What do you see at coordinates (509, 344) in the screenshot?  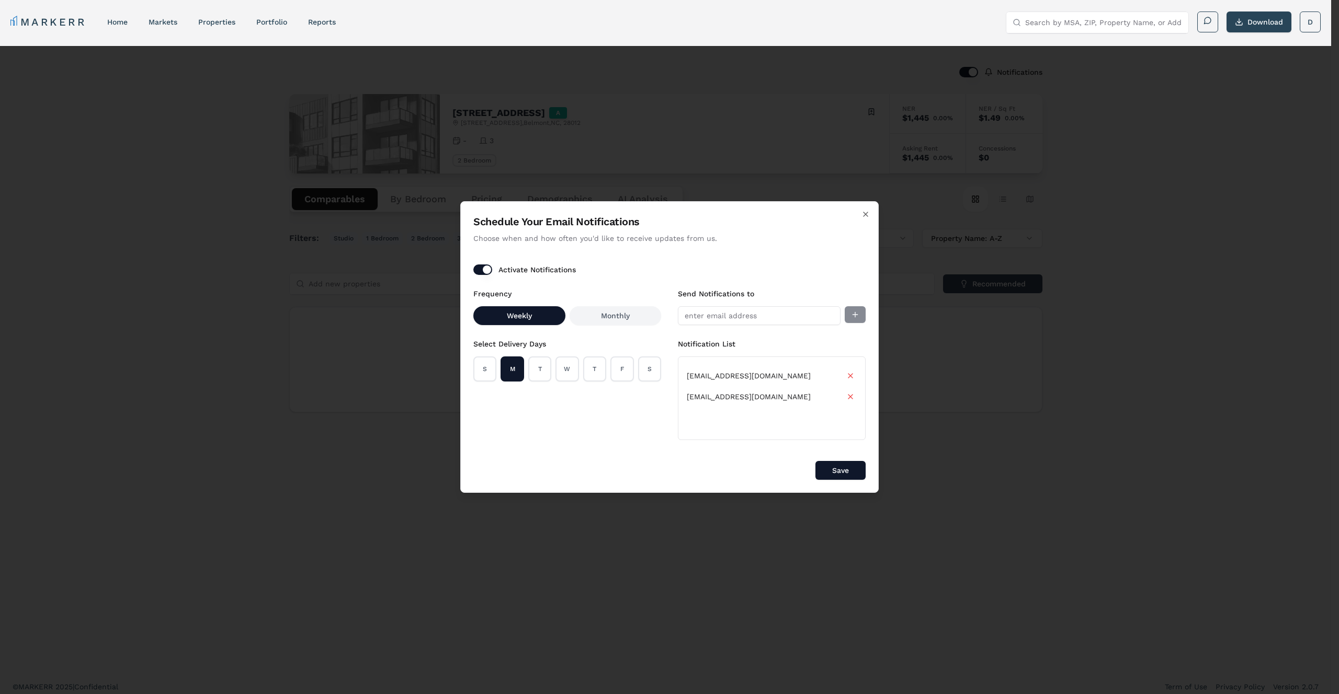 I see `label: Select Delivery Days` at bounding box center [509, 344].